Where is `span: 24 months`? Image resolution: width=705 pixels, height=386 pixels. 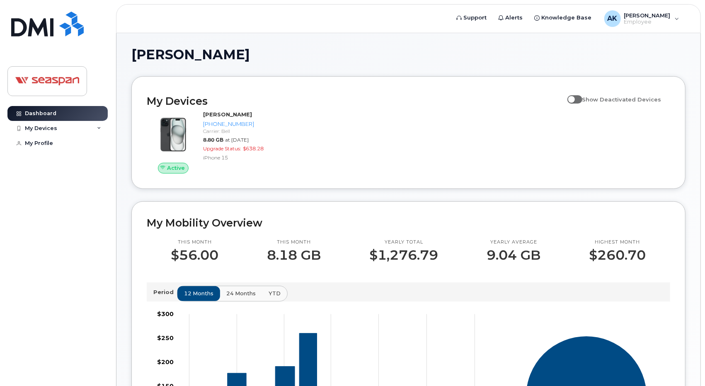
span: 24 months is located at coordinates (241, 294).